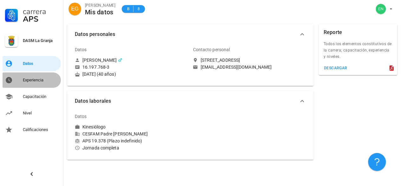  Describe the element at coordinates (139, 9) in the screenshot. I see `span: 8` at that location.